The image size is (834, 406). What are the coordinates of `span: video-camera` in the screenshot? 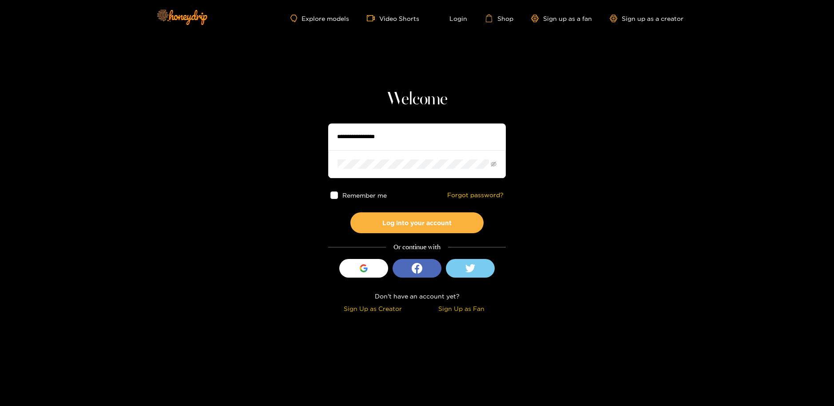 It's located at (373, 18).